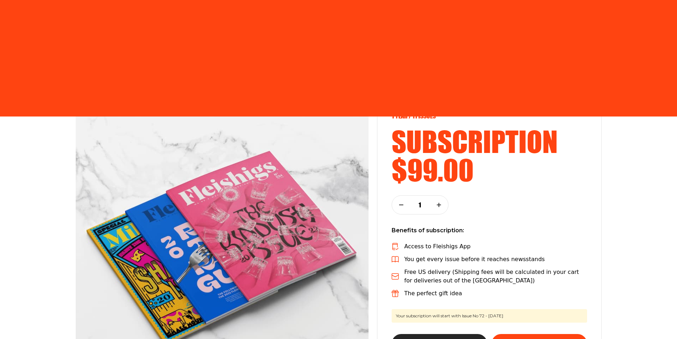  I want to click on h2: subscription, so click(489, 141).